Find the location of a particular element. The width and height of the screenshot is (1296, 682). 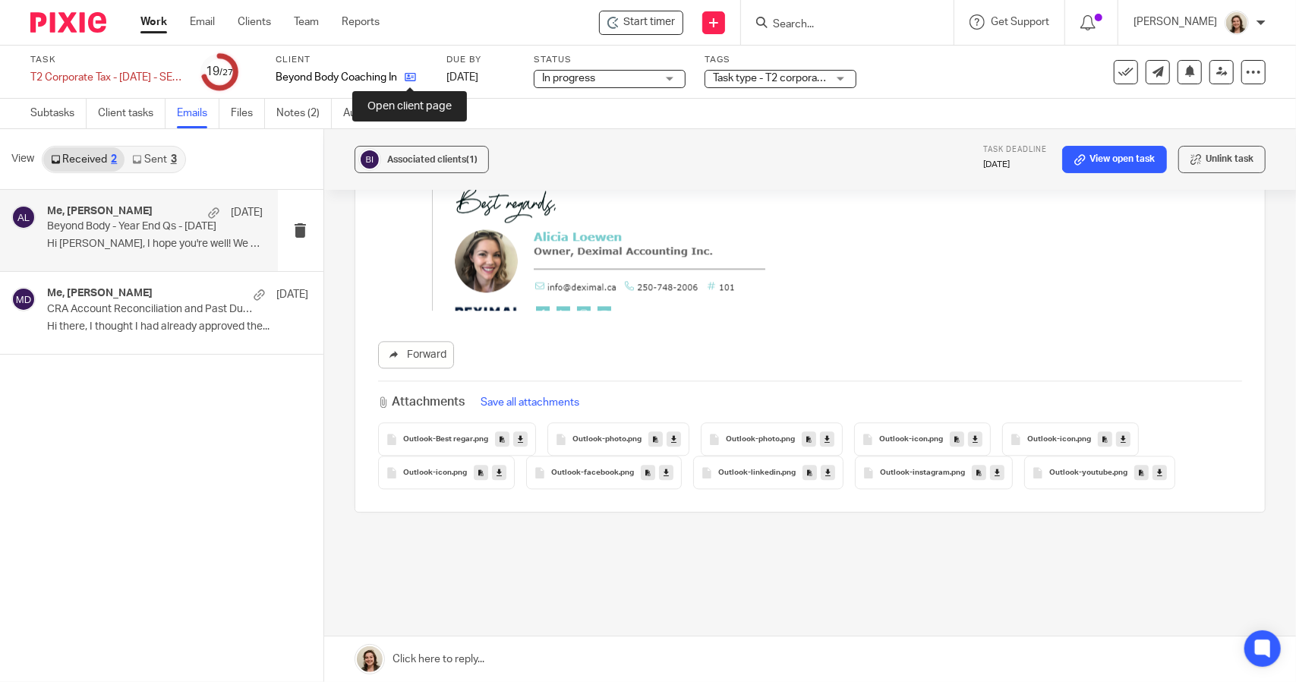

span: Outlook-linkedin is located at coordinates (750, 473).